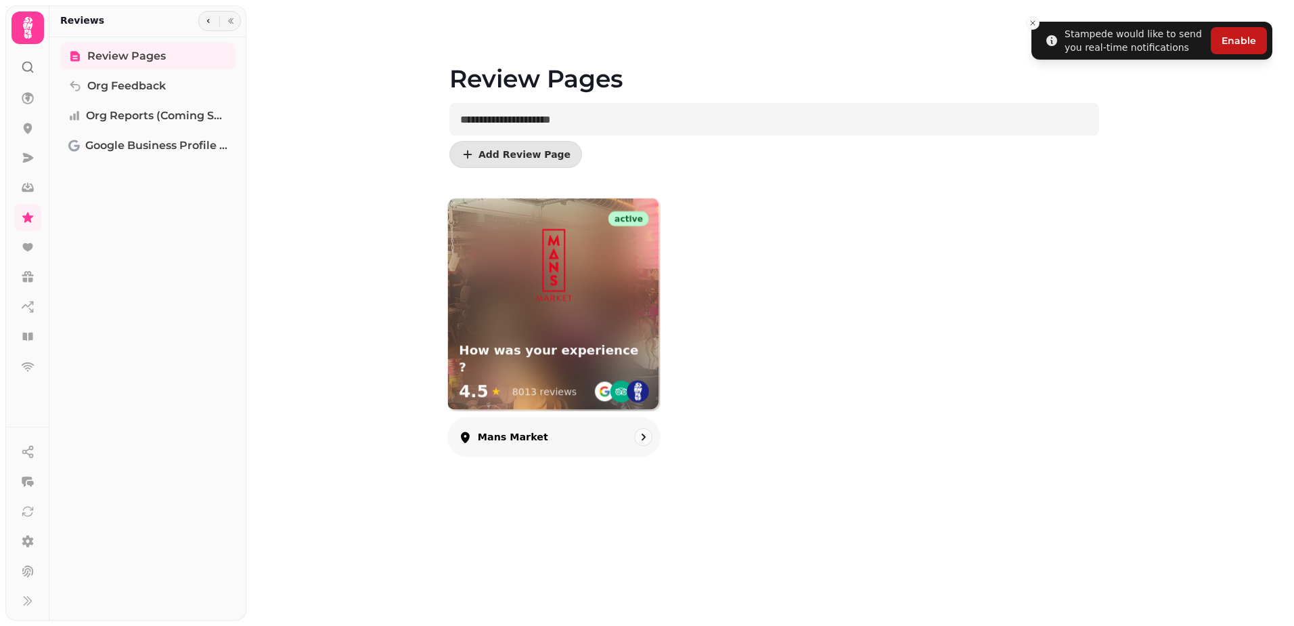 This screenshot has height=626, width=1294. Describe the element at coordinates (1033, 23) in the screenshot. I see `button: Close toast` at that location.